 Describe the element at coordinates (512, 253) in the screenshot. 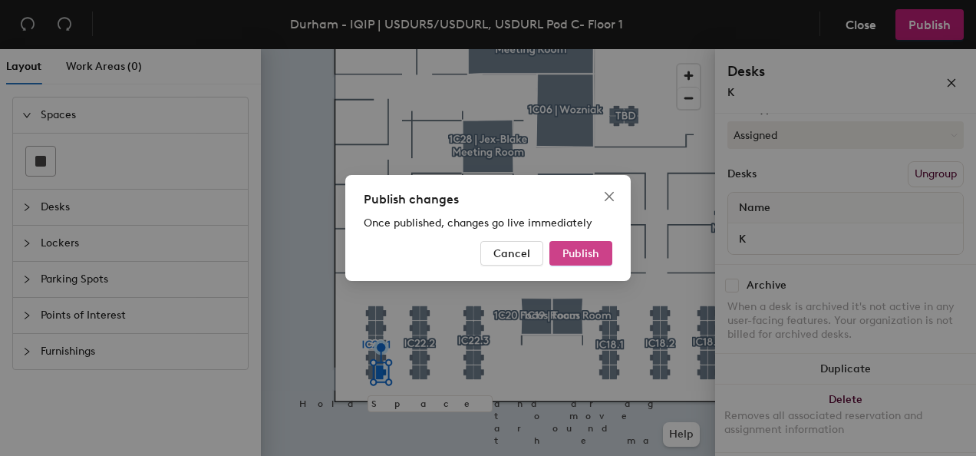

I see `button: Cancel` at that location.